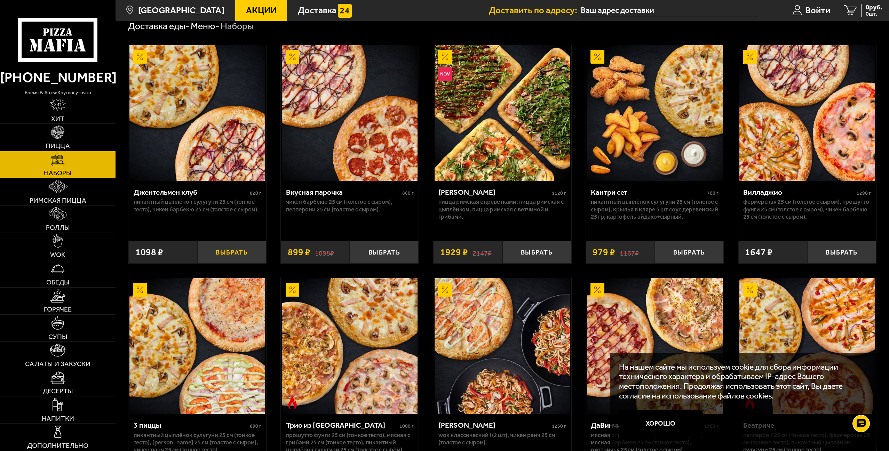 This screenshot has width=889, height=451. I want to click on p: На нашем сайте мы используем cookie для сбора информации технического характера и обрабатываем IP..., so click(741, 382).